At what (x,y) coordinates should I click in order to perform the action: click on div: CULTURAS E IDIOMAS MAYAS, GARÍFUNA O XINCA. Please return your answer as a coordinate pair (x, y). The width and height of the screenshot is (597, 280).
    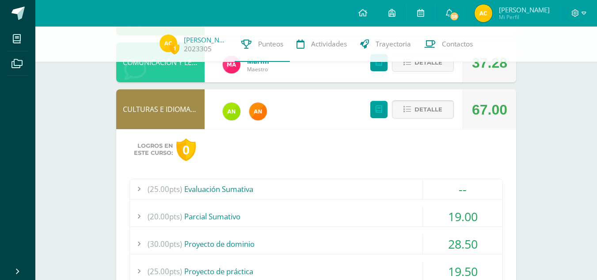
    Looking at the image, I should click on (160, 109).